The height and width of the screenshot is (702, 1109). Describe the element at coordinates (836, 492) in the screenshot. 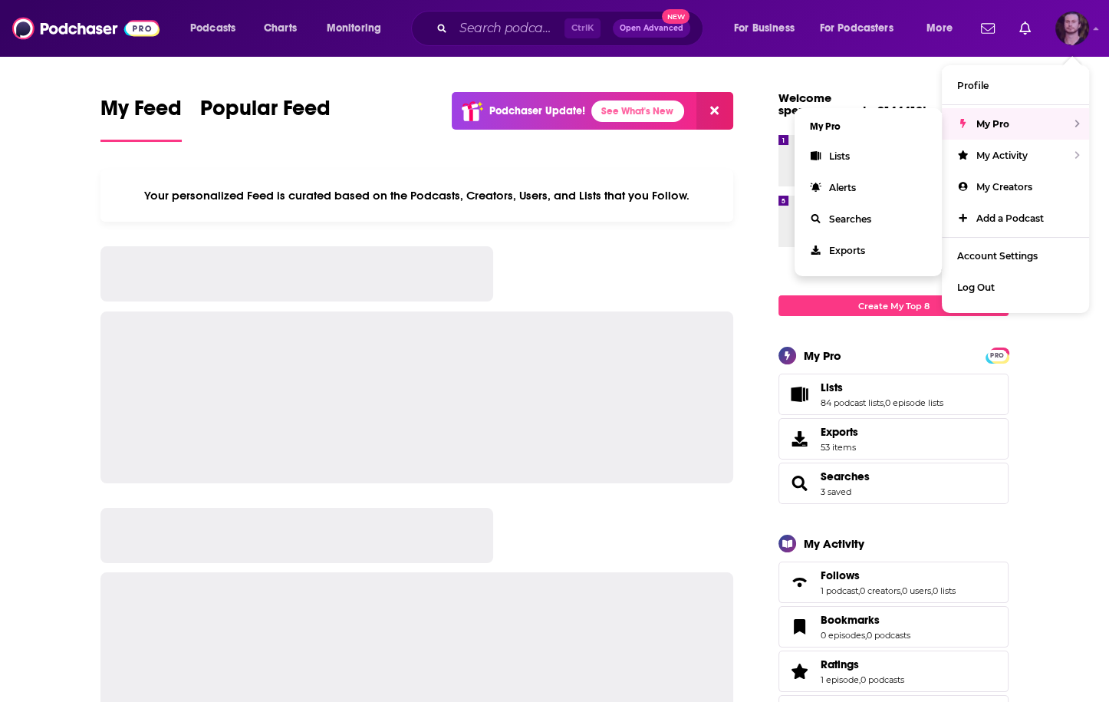

I see `a: 3 saved` at that location.